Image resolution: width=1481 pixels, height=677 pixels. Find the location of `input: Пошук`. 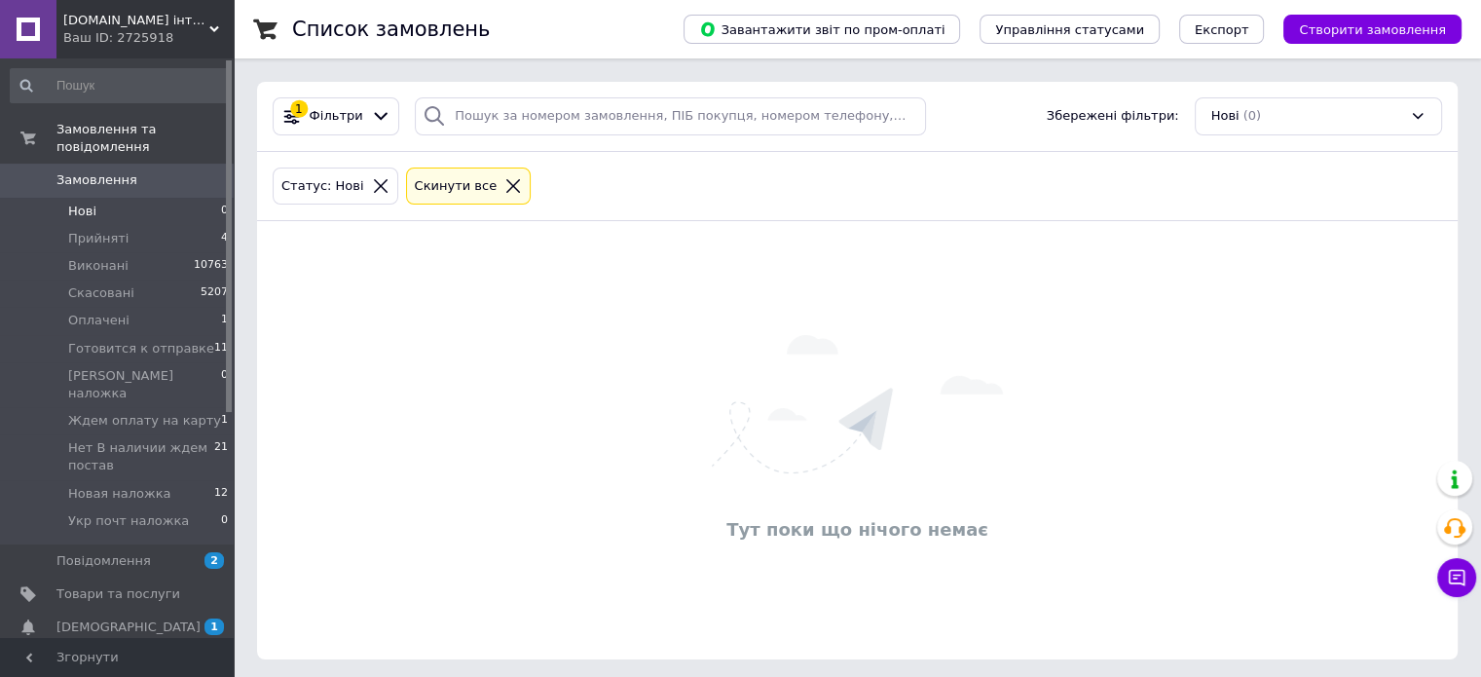

input: Пошук is located at coordinates (120, 86).